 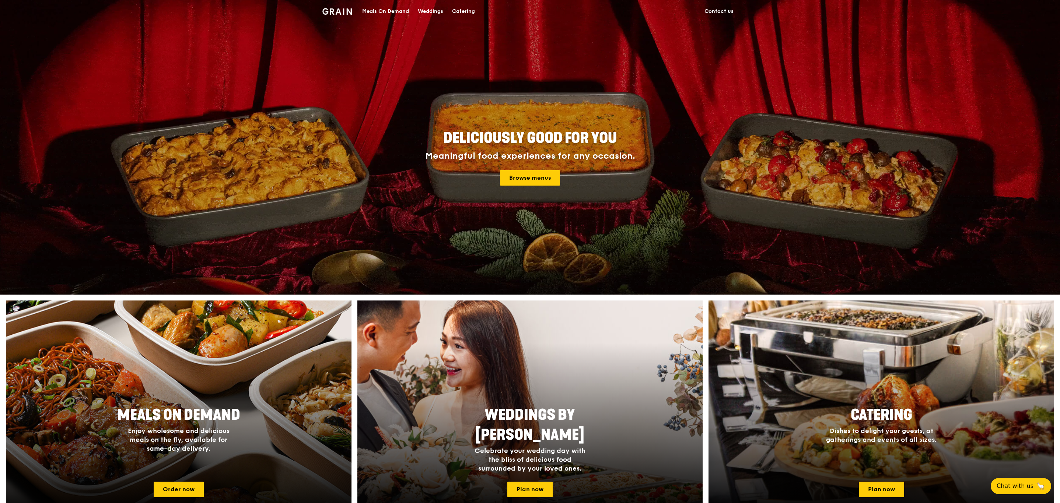 I want to click on span: Chat with us, so click(x=1015, y=486).